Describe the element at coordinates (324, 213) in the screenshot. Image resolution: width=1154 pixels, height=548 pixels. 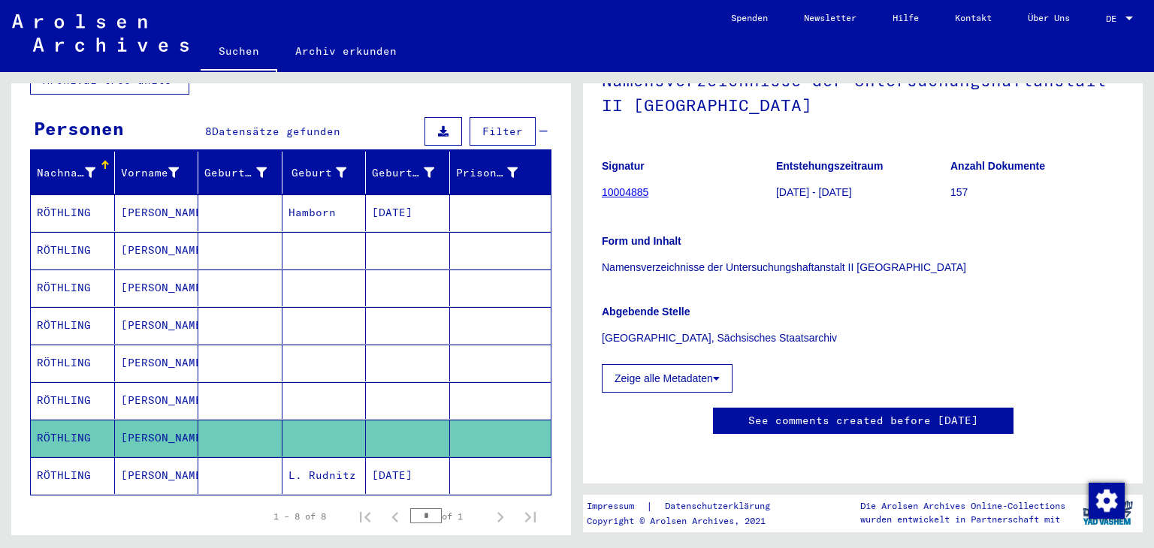
I see `mat-cell: Hamborn` at that location.